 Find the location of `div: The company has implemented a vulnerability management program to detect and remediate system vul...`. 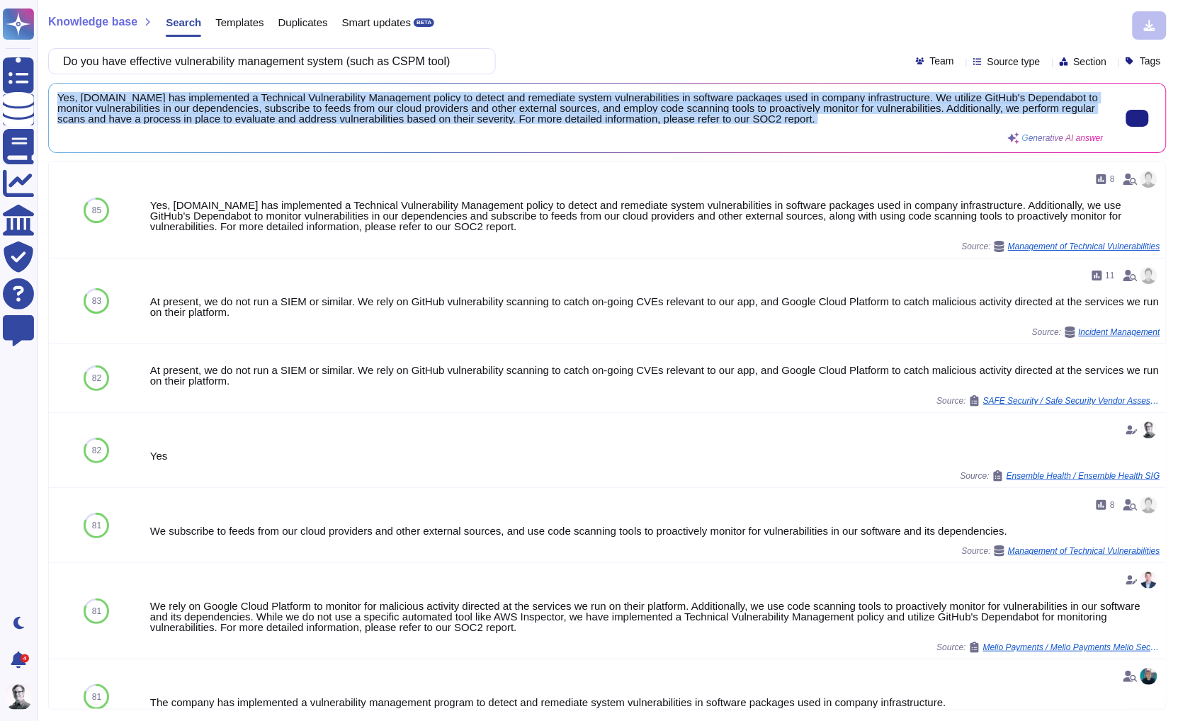

div: The company has implemented a vulnerability management program to detect and remediate system vul... is located at coordinates (655, 702).